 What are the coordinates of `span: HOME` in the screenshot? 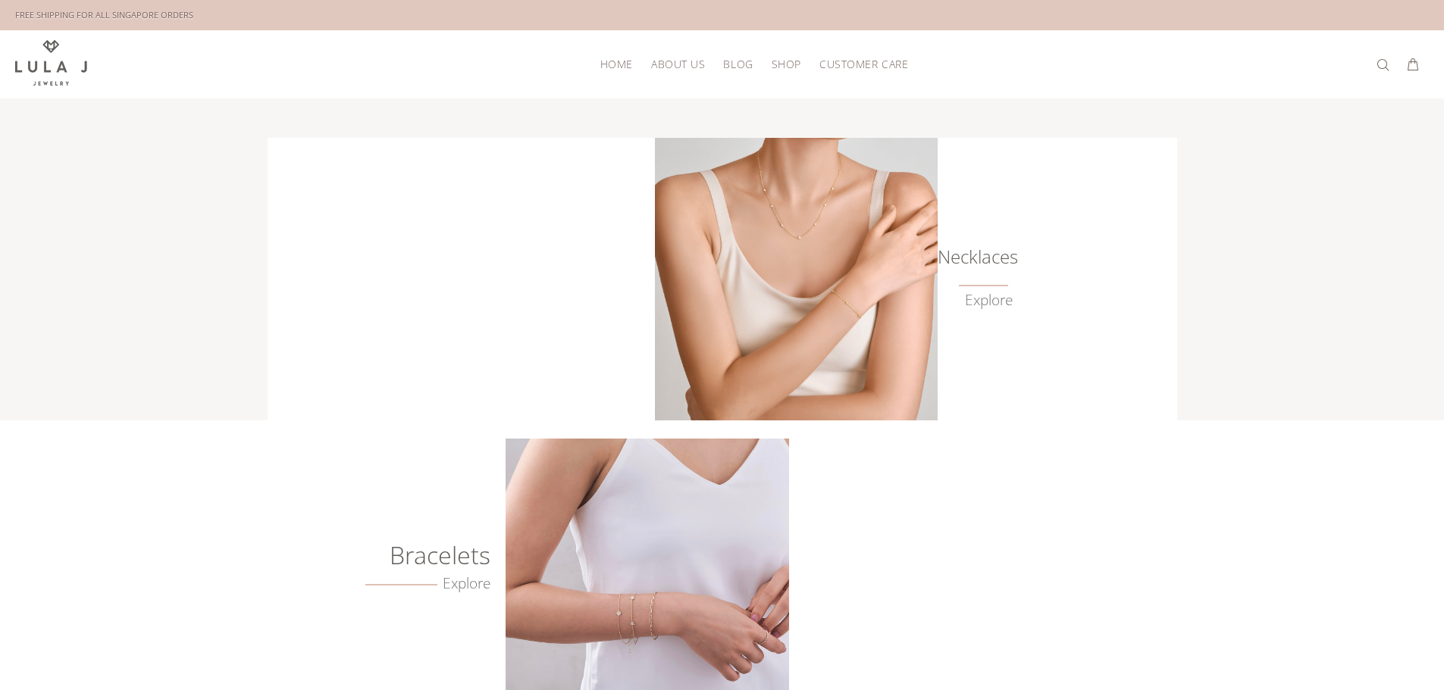 It's located at (616, 64).